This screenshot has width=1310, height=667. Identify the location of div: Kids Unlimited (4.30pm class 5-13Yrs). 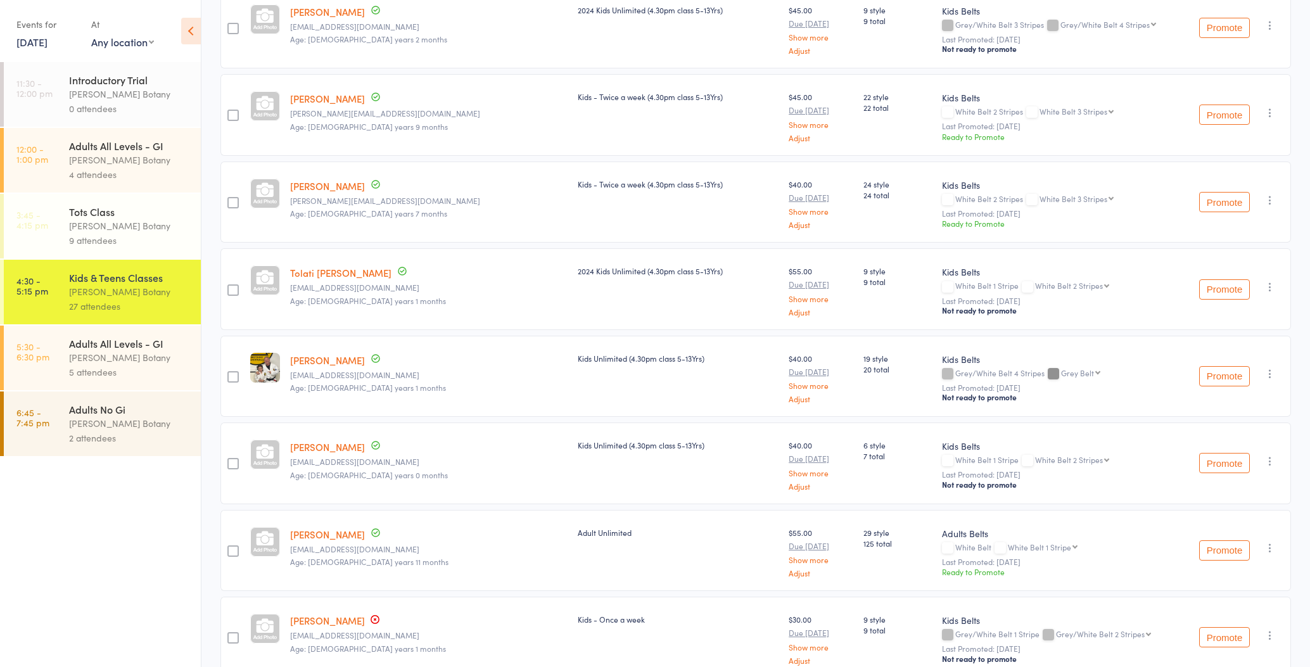
(678, 445).